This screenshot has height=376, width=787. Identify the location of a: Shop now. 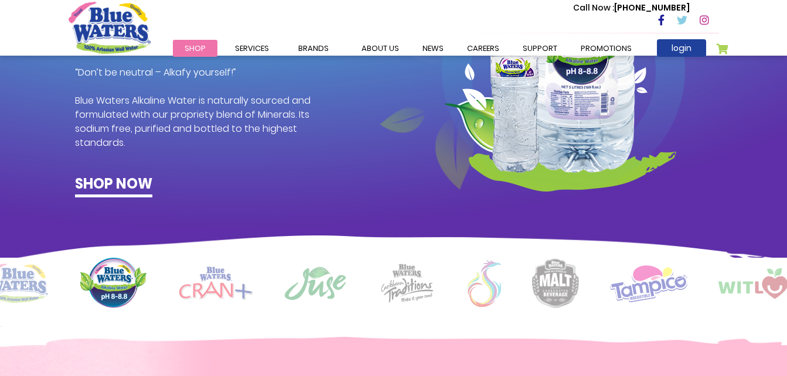
(114, 185).